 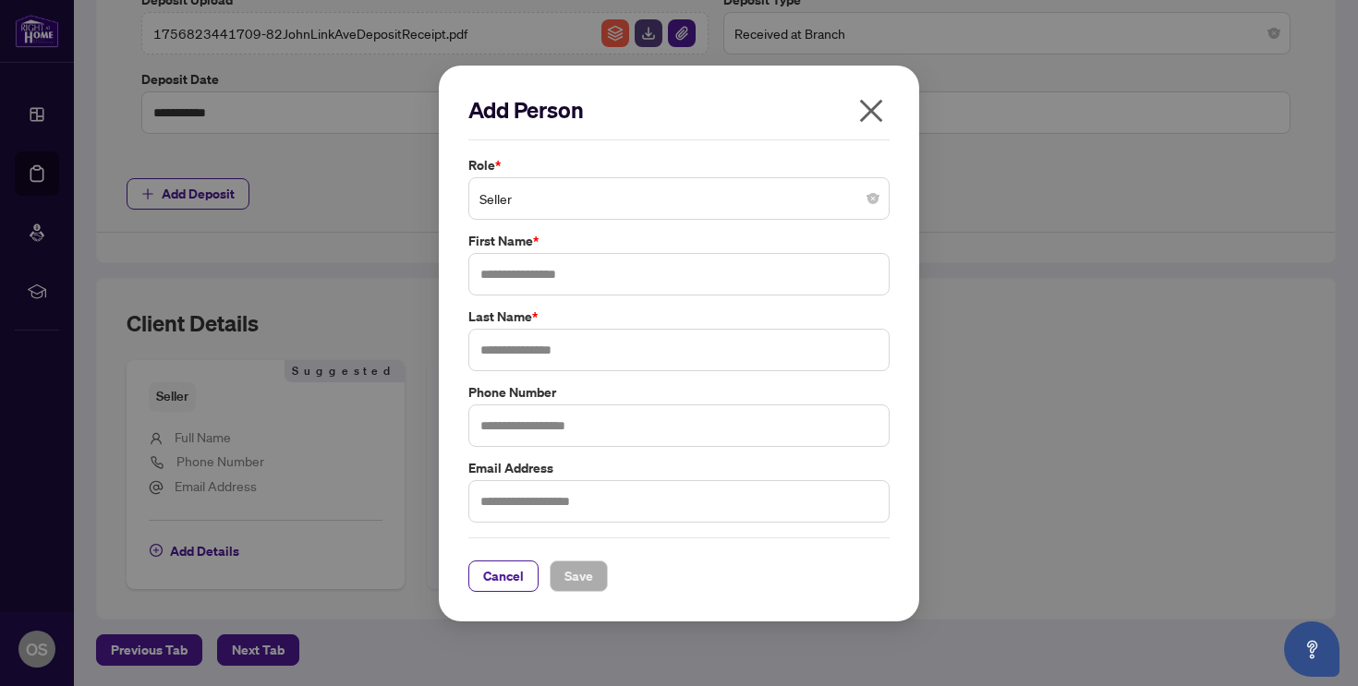 What do you see at coordinates (679, 467) in the screenshot?
I see `label: Email Address` at bounding box center [679, 467].